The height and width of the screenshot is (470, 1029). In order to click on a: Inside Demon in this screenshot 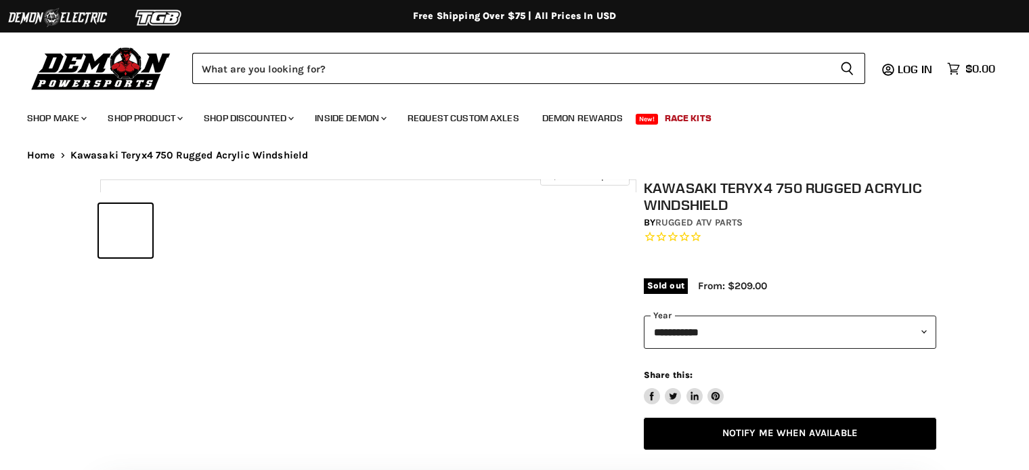, I will do `click(349, 118)`.